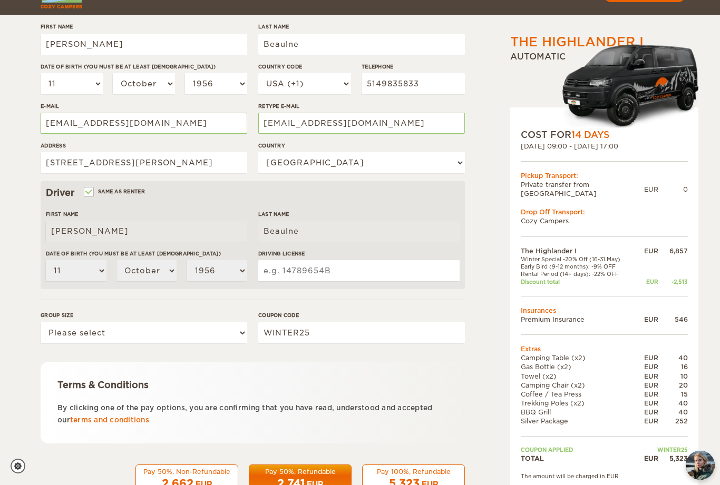 The width and height of the screenshot is (720, 485). What do you see at coordinates (662, 450) in the screenshot?
I see `td: WINTER25` at bounding box center [662, 450].